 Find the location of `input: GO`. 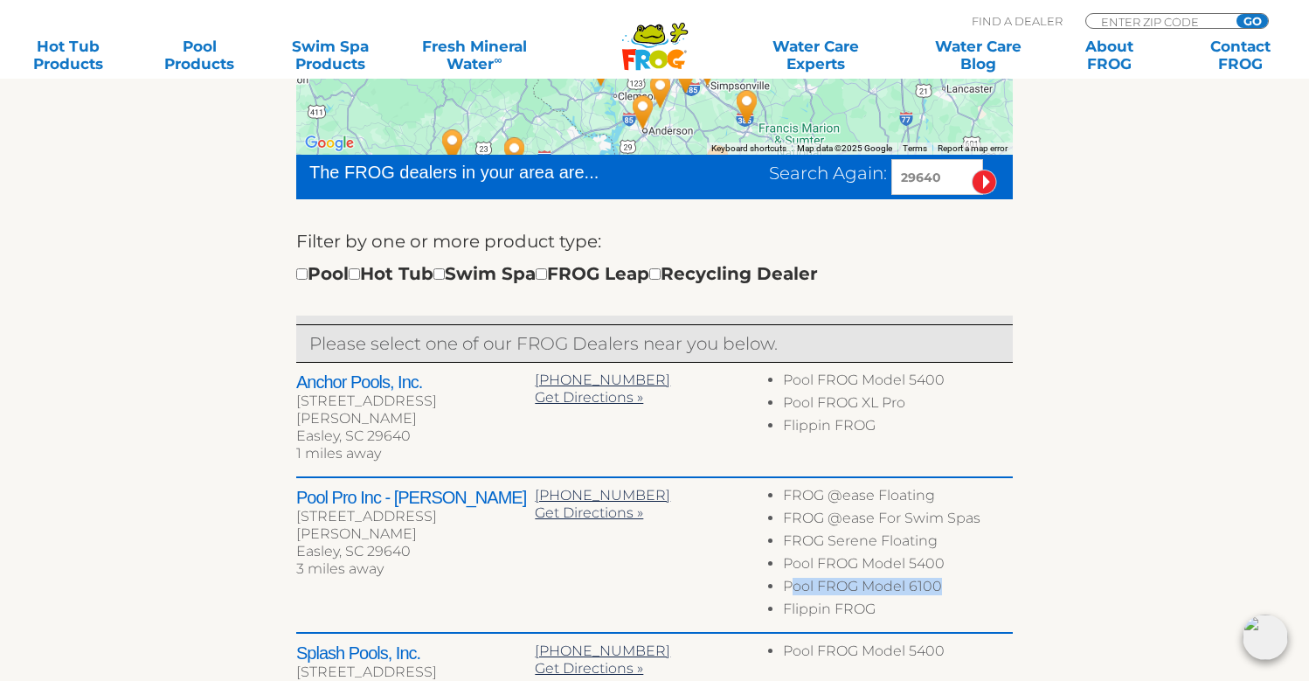

input: GO is located at coordinates (1253, 21).